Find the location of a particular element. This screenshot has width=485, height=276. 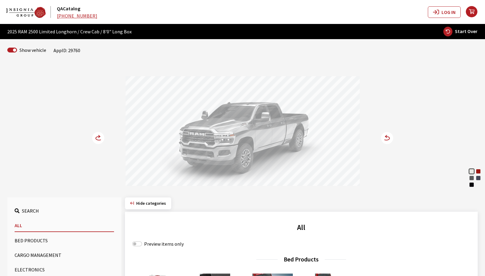

span: Search is located at coordinates (30, 211).